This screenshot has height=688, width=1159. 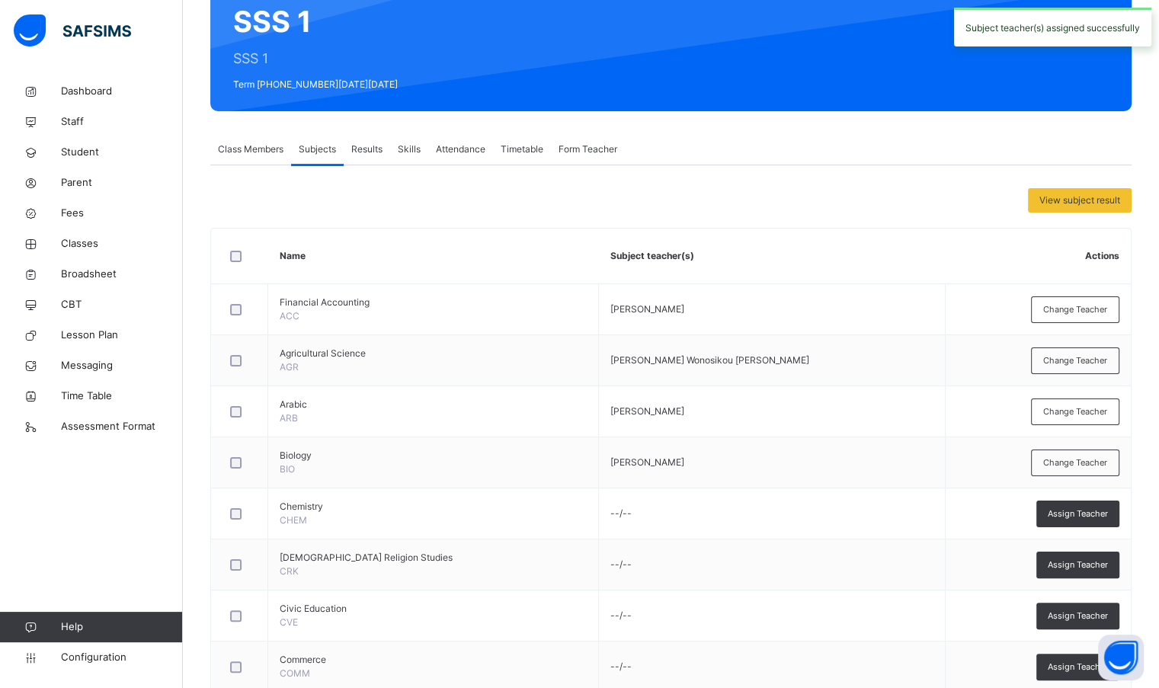 What do you see at coordinates (433, 405) in the screenshot?
I see `span: Arabic` at bounding box center [433, 405].